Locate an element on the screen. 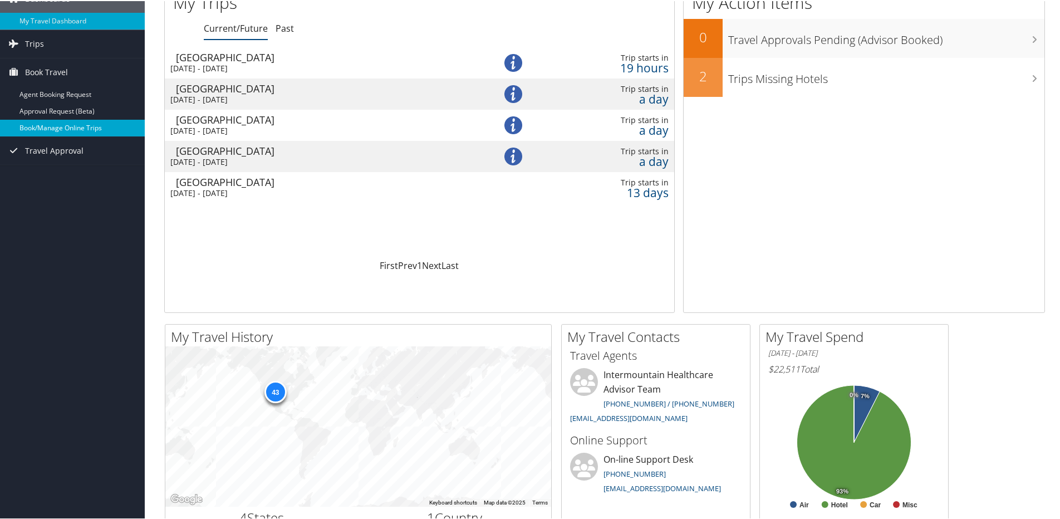 The image size is (1060, 519). a: 0Travel Approvals Pending (Advisor Booked) is located at coordinates (864, 37).